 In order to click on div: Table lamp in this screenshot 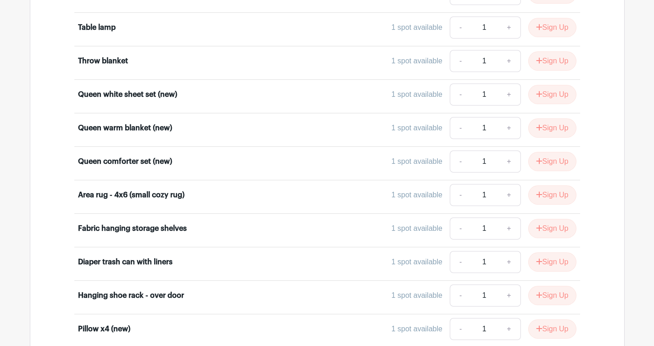, I will do `click(97, 28)`.